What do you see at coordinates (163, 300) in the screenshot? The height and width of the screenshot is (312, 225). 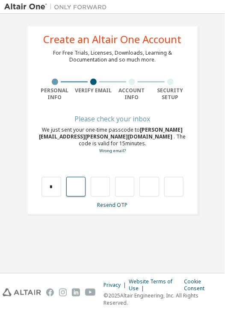 I see `p: © 2025 Altair Engineering, Inc. All Rights Reserved.` at bounding box center [163, 300].